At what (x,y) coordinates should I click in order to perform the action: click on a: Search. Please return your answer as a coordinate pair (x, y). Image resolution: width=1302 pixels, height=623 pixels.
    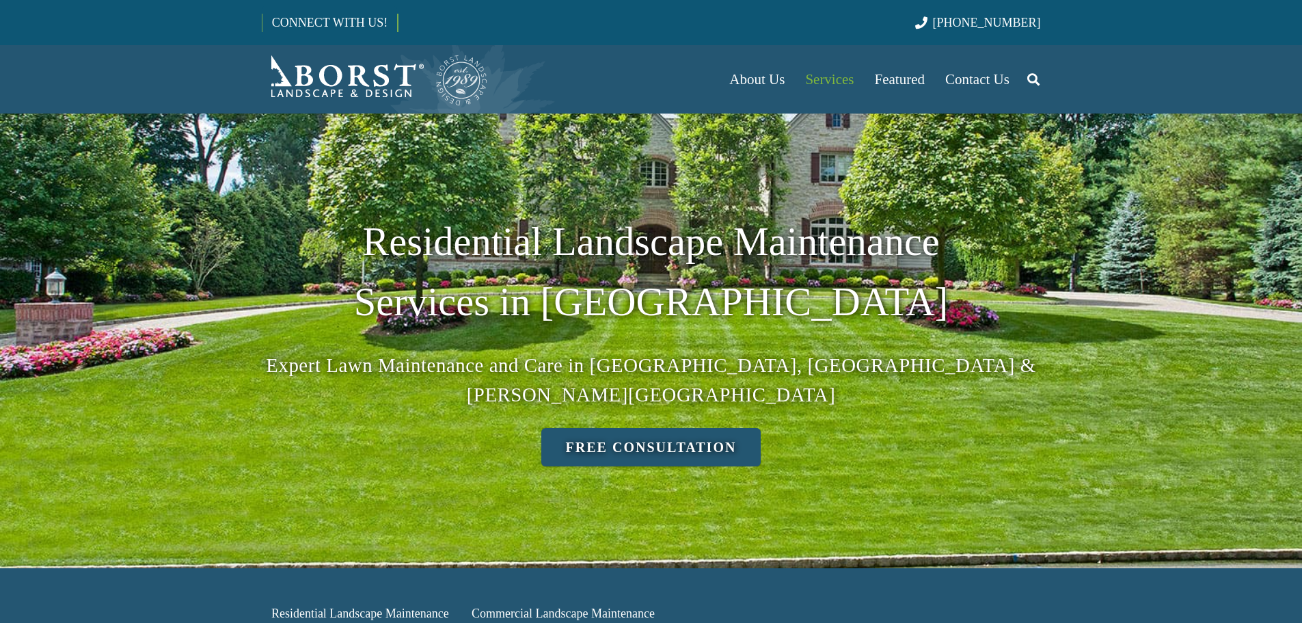
    Looking at the image, I should click on (1034, 79).